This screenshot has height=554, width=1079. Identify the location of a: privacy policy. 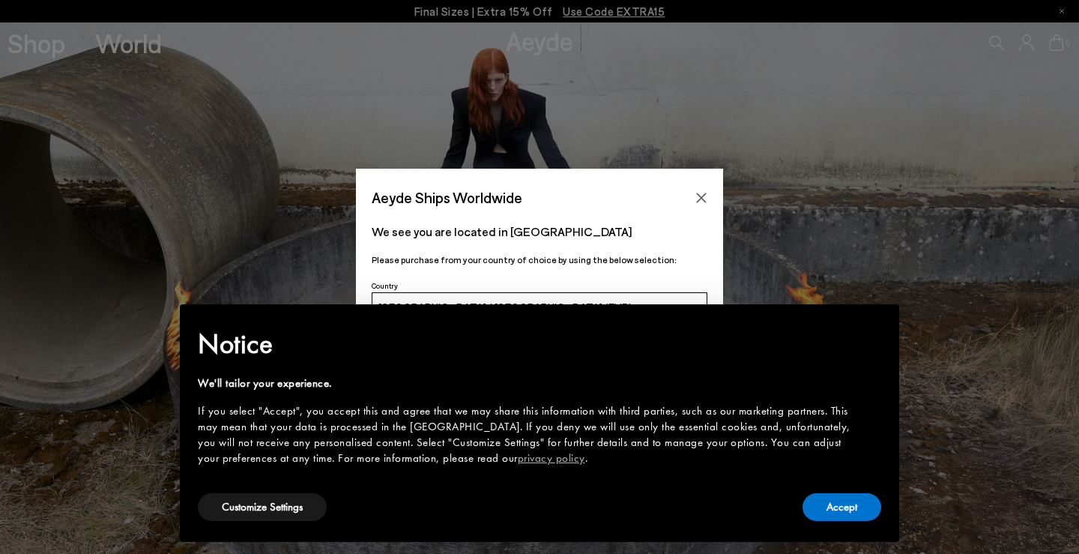
(552, 458).